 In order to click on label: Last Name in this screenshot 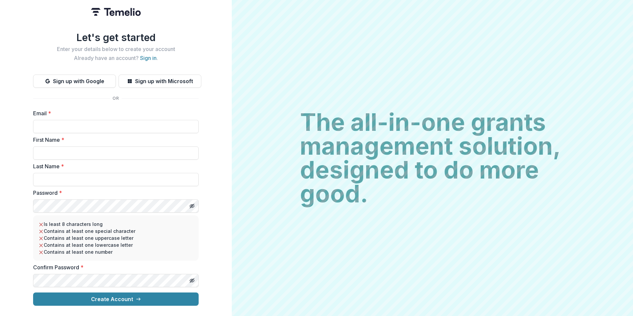, I will do `click(114, 166)`.